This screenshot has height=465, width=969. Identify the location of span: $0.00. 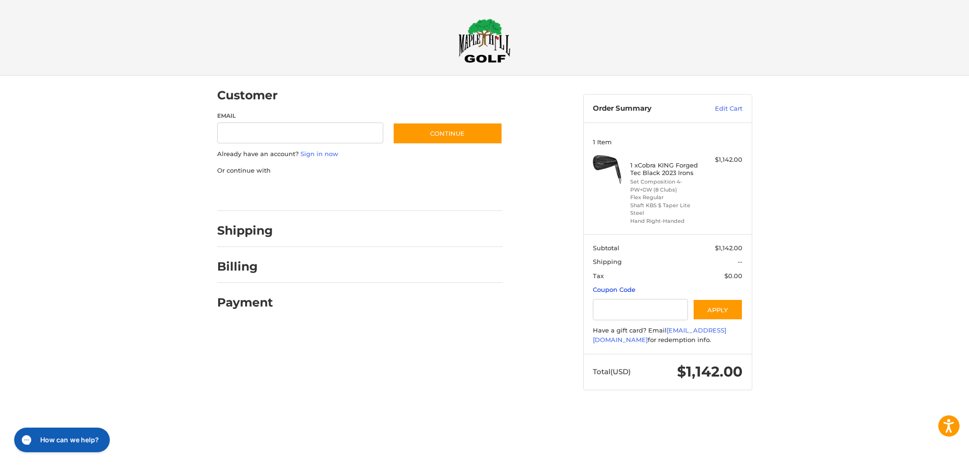
(733, 276).